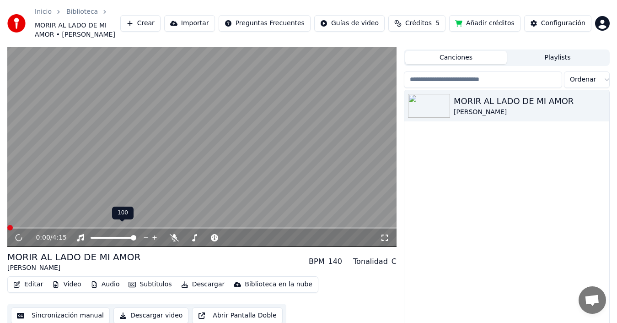 The height and width of the screenshot is (323, 617). I want to click on img: youka, so click(16, 23).